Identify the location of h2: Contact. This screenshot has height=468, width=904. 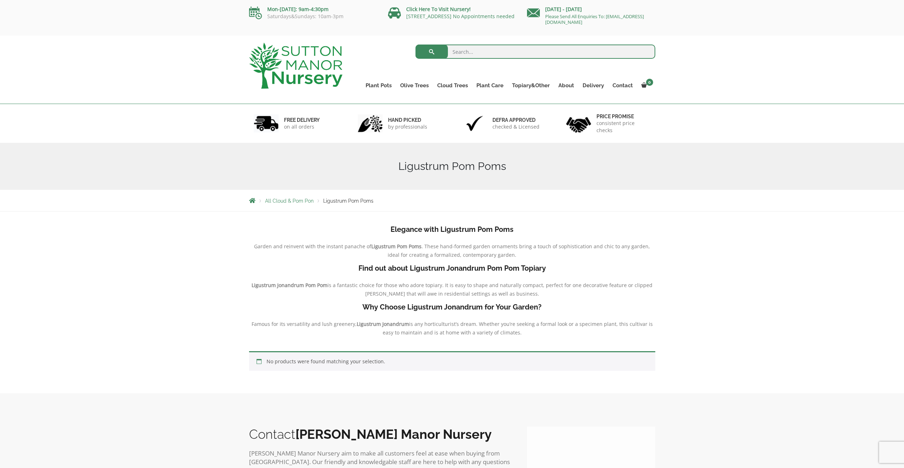
(381, 434).